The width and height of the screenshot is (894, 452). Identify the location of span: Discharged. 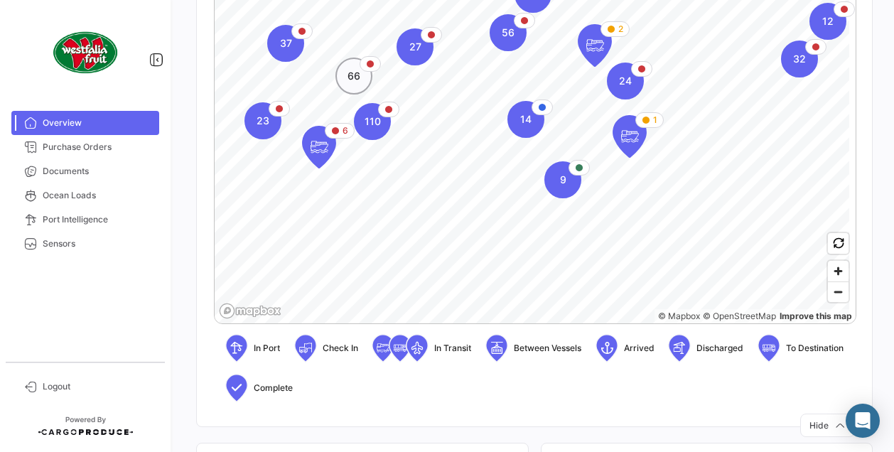
(720, 348).